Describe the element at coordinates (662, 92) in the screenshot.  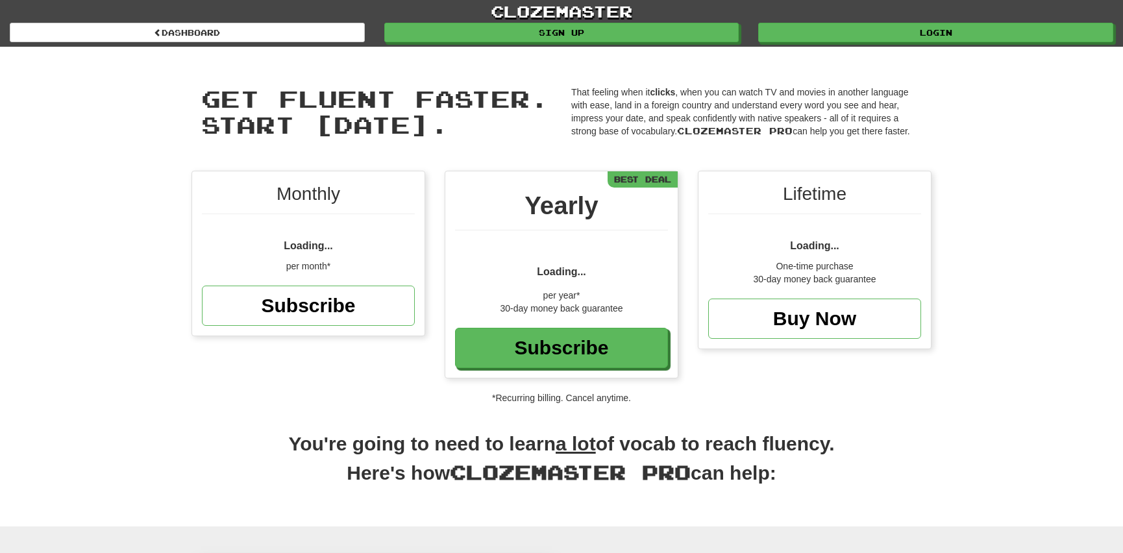
I see `strong: clicks` at that location.